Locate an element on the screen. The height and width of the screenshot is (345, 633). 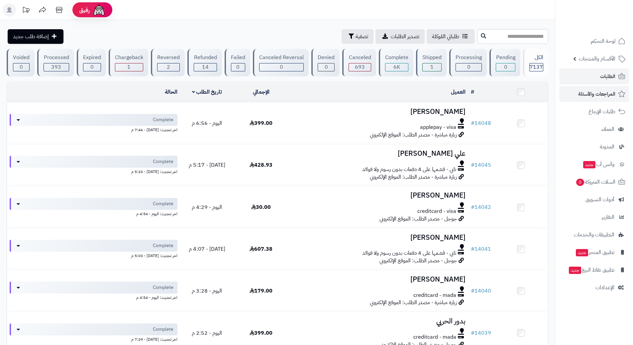
span: 30.00 is located at coordinates (261, 207).